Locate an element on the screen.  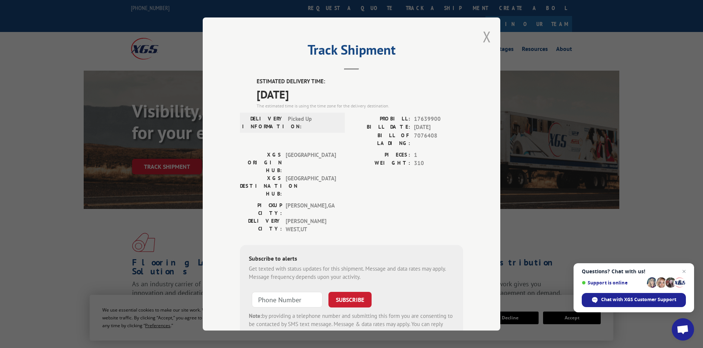
span: 1 is located at coordinates (439, 155).